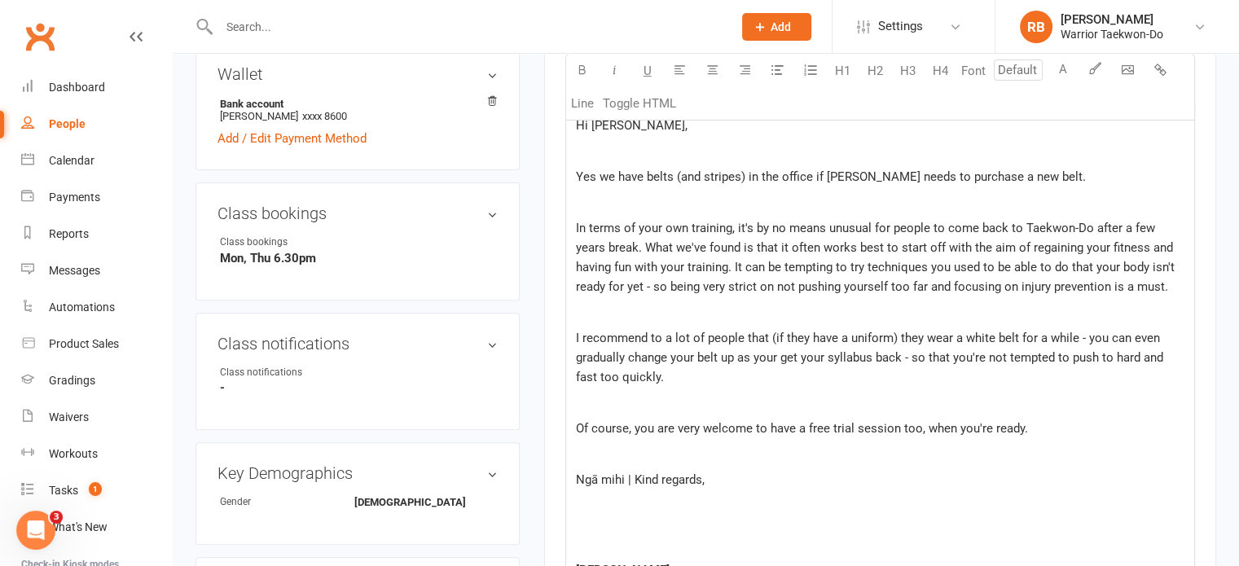 The height and width of the screenshot is (566, 1239). I want to click on h3: Class notifications, so click(358, 344).